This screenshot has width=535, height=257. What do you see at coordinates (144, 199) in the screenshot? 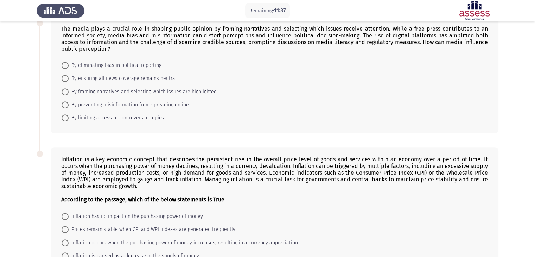
I see `b: According to the passage, which of the below statements is True:` at bounding box center [144, 199].